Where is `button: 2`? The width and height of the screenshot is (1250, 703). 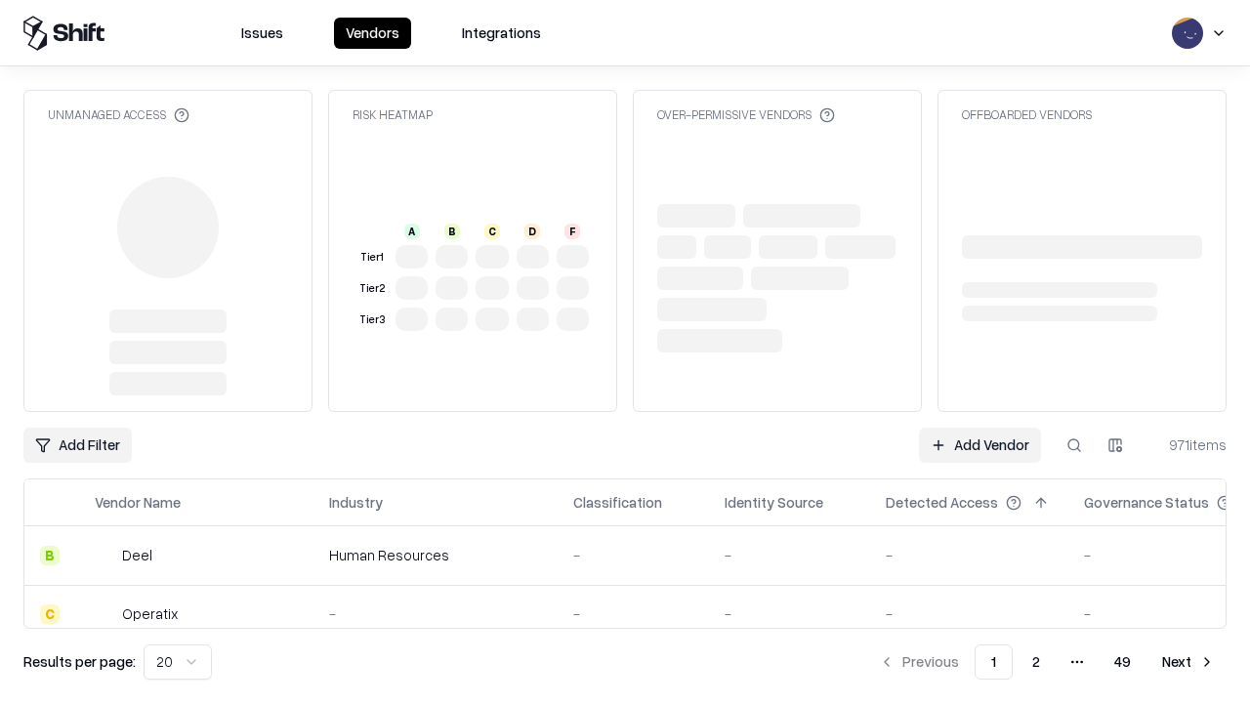
button: 2 is located at coordinates (1036, 662).